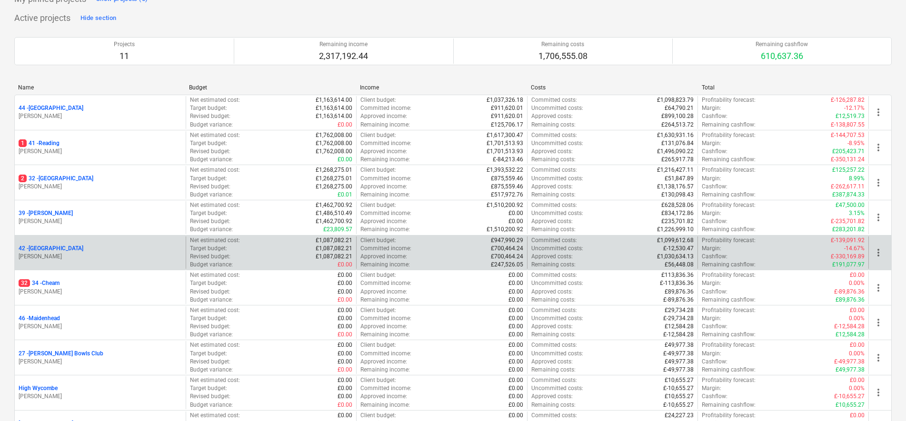 This screenshot has width=906, height=421. Describe the element at coordinates (679, 265) in the screenshot. I see `p: £56,448.08` at that location.